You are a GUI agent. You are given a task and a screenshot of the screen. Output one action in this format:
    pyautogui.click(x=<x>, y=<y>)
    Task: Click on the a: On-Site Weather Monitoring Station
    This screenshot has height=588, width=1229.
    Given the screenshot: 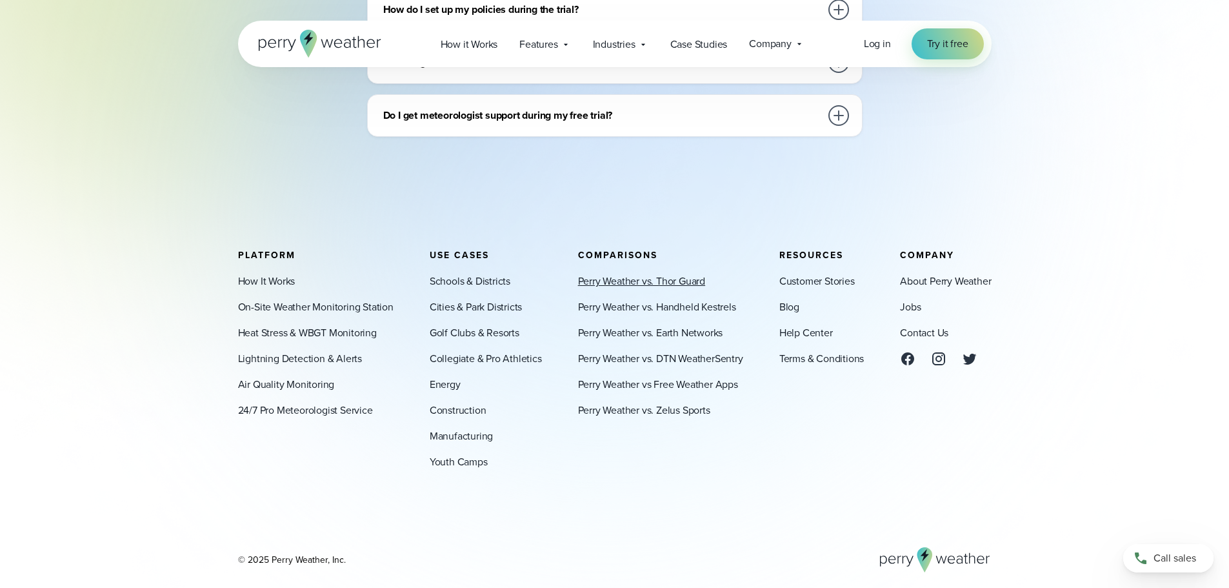 What is the action you would take?
    pyautogui.click(x=316, y=307)
    